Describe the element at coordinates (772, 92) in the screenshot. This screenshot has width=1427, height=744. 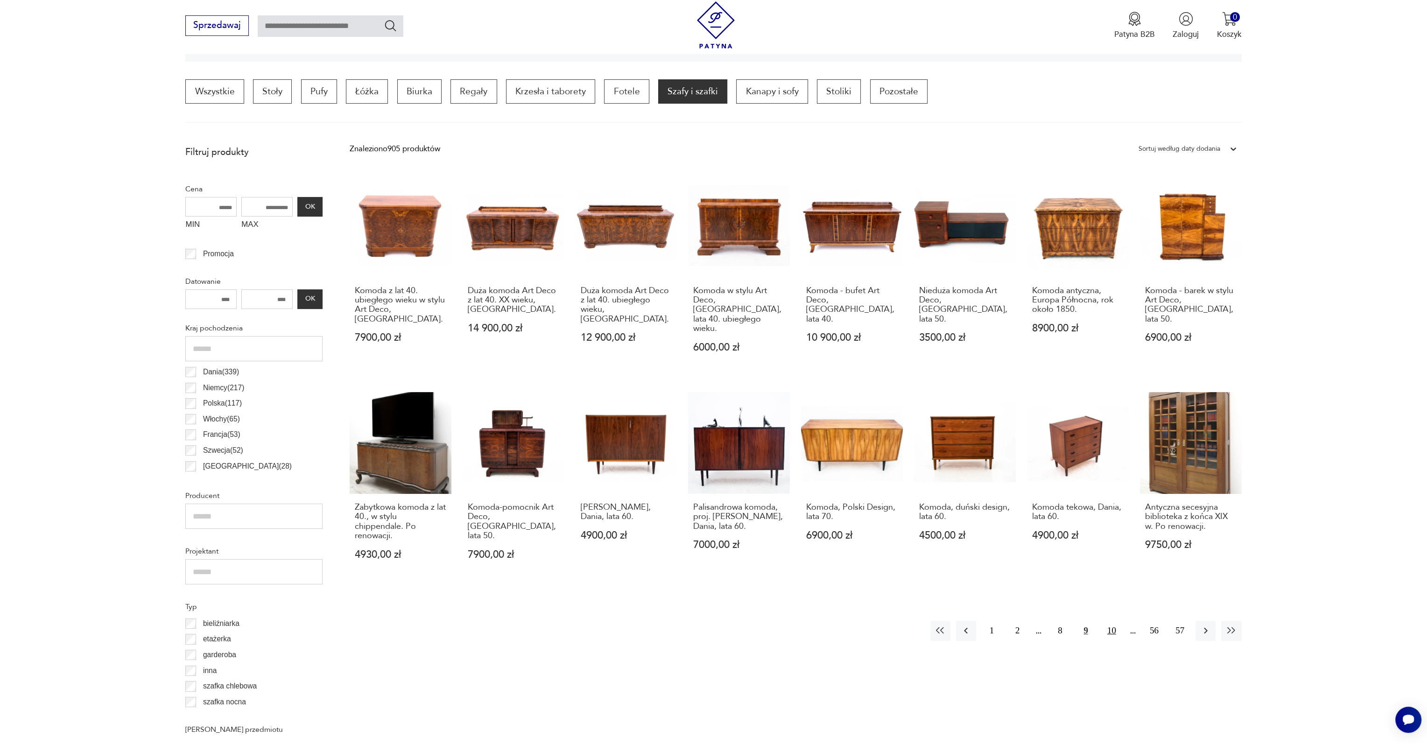
I see `a: Kanapy i sofy` at that location.